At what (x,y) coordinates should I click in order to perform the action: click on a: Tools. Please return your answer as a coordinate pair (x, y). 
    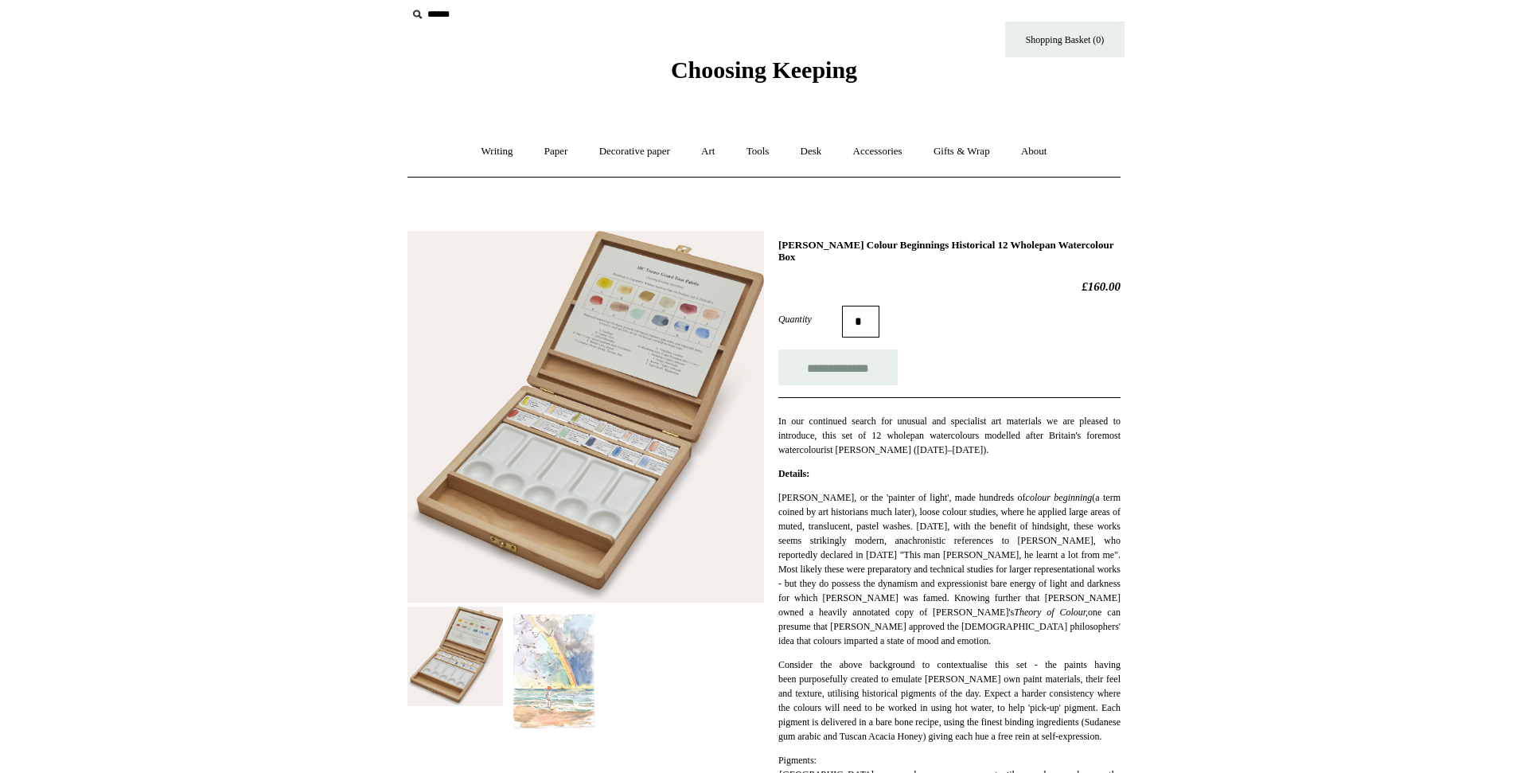
    Looking at the image, I should click on (757, 151).